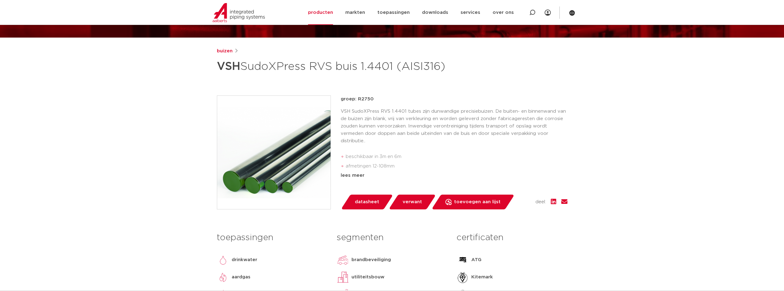  Describe the element at coordinates (272, 238) in the screenshot. I see `h3: toepassingen` at that location.